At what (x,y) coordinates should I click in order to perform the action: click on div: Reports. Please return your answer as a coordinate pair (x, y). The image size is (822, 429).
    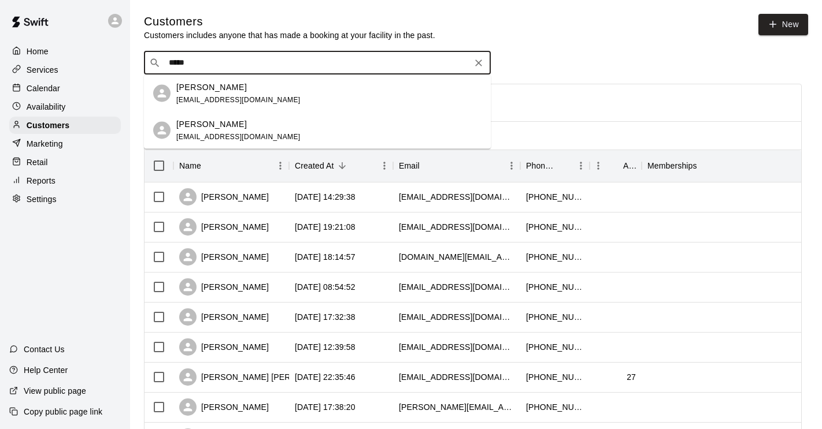
    Looking at the image, I should click on (65, 181).